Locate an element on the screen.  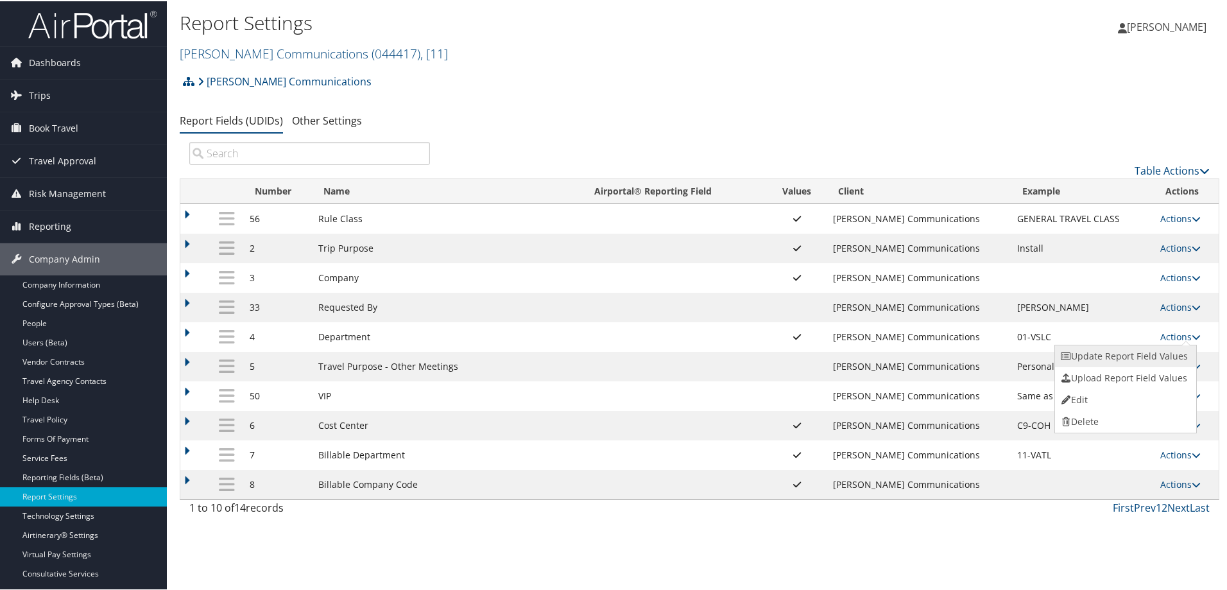
td: Rule Class is located at coordinates (447, 217).